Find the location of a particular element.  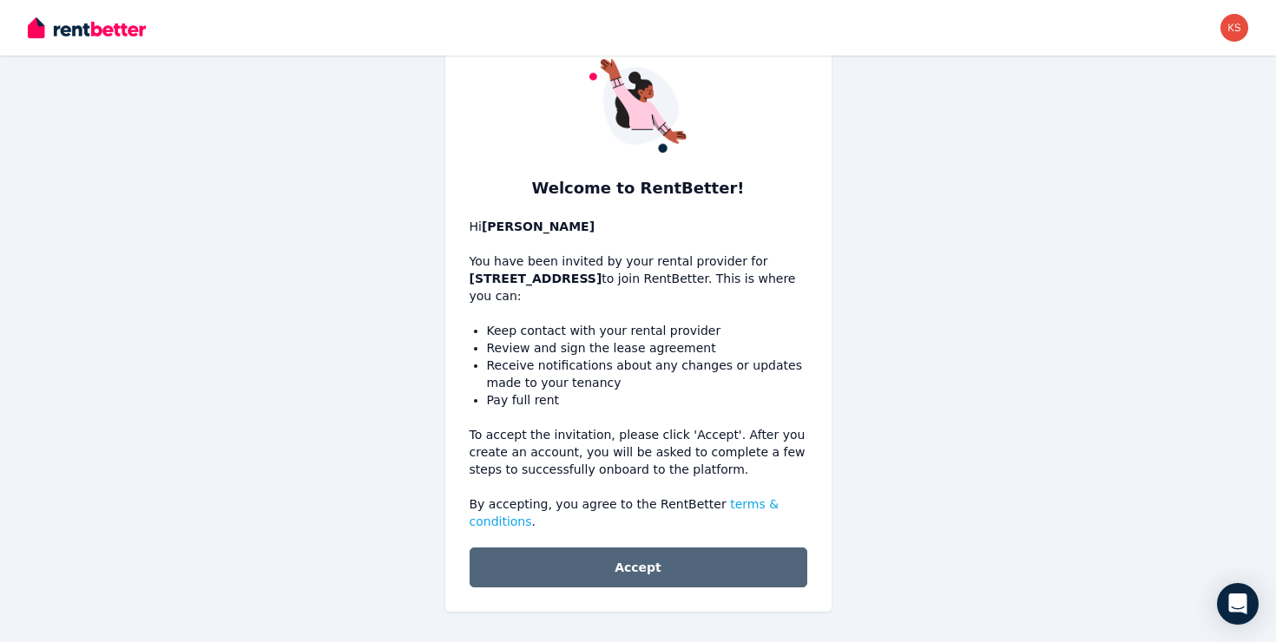

img: kskahan9@gmail.com is located at coordinates (1234, 28).